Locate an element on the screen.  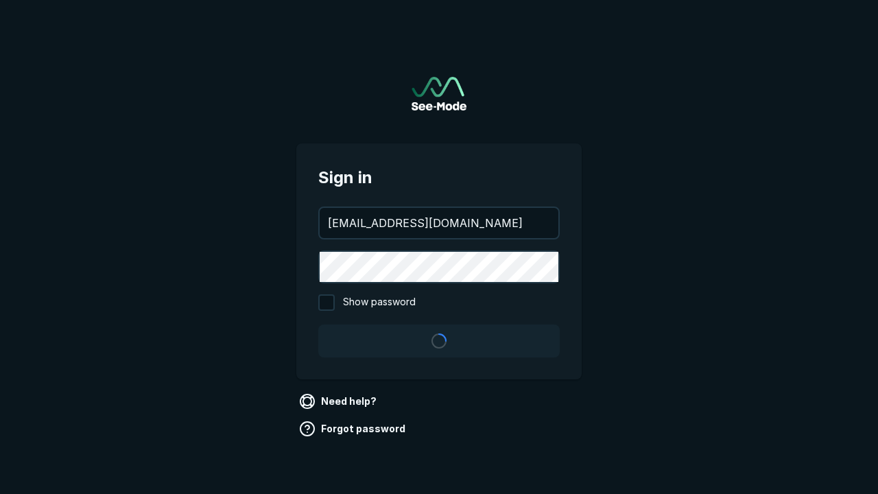
a: Need help? is located at coordinates (339, 401).